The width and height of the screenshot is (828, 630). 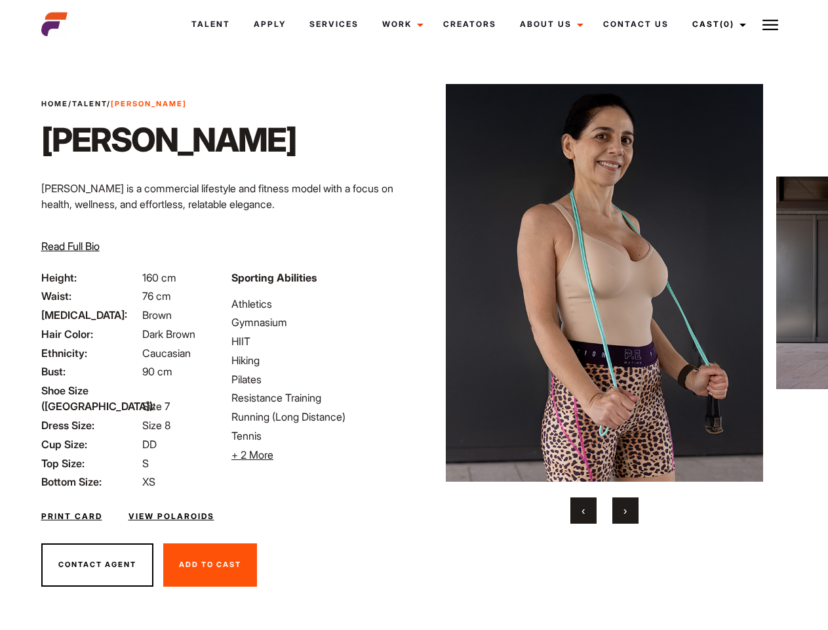 I want to click on span: Dress Size:, so click(x=91, y=425).